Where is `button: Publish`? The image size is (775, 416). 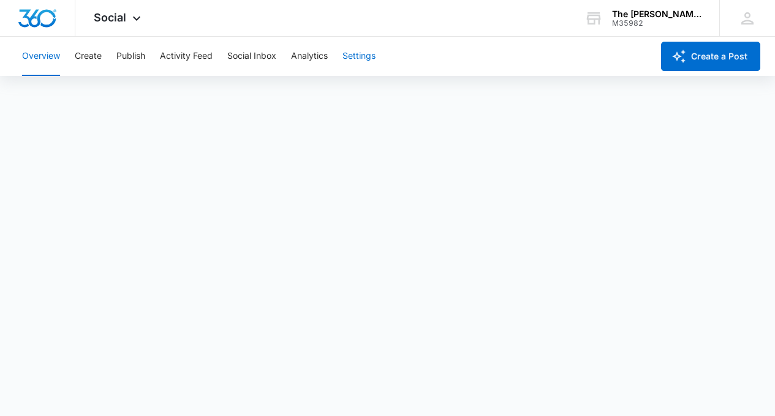
button: Publish is located at coordinates (130, 56).